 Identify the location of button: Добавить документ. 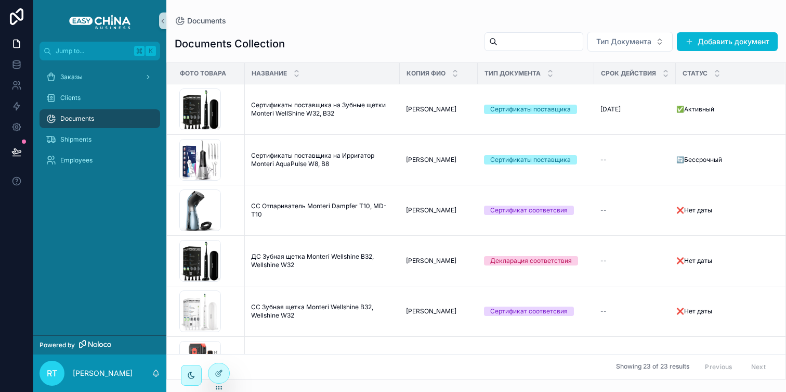
(727, 42).